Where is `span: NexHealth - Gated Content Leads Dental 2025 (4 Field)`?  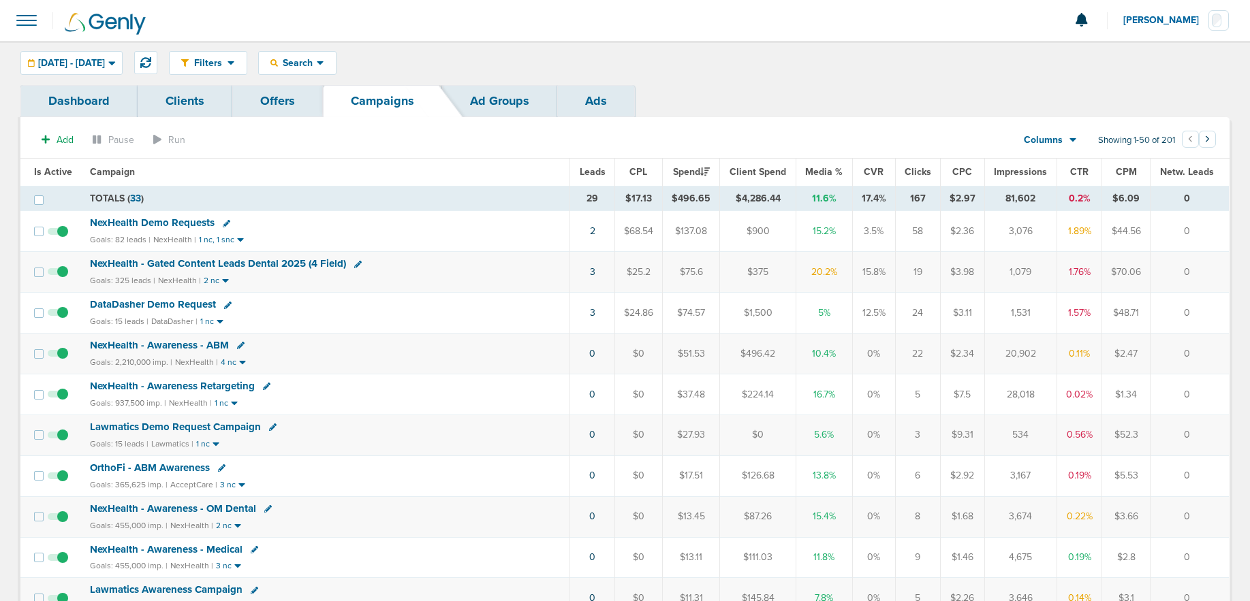
span: NexHealth - Gated Content Leads Dental 2025 (4 Field) is located at coordinates (218, 264).